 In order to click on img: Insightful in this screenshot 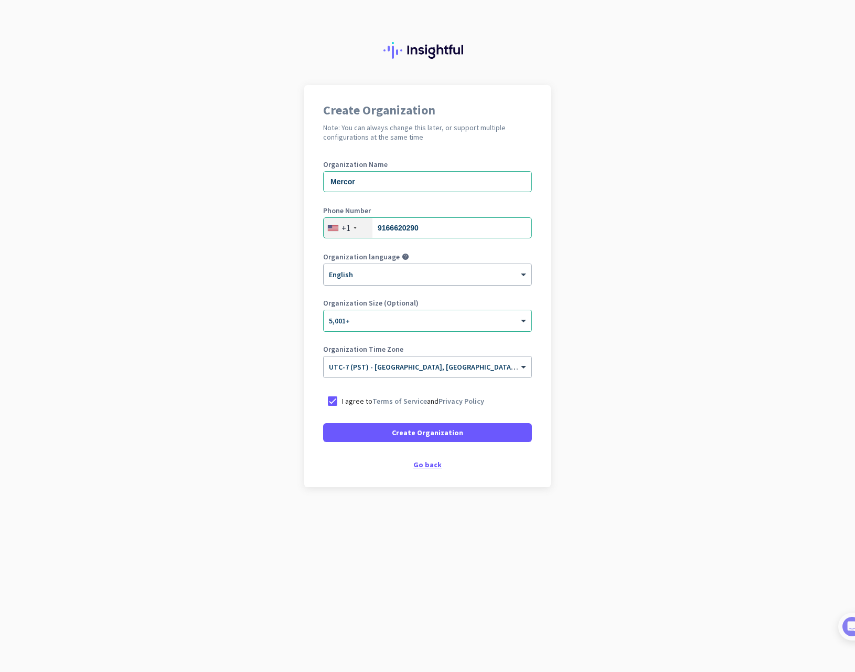, I will do `click(428, 50)`.